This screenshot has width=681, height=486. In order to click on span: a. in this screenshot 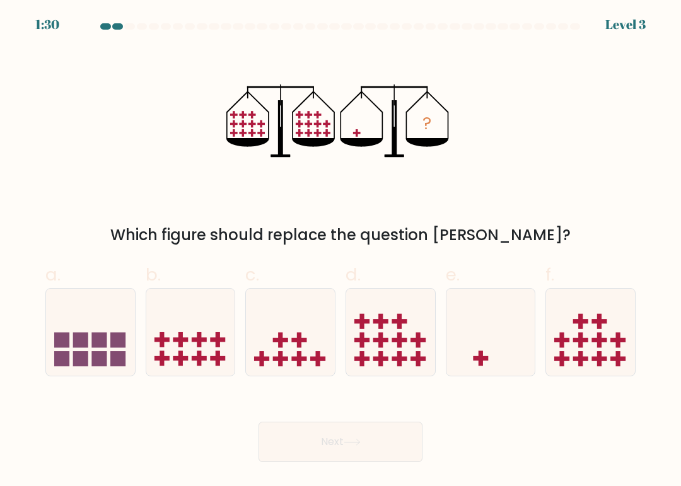, I will do `click(53, 274)`.